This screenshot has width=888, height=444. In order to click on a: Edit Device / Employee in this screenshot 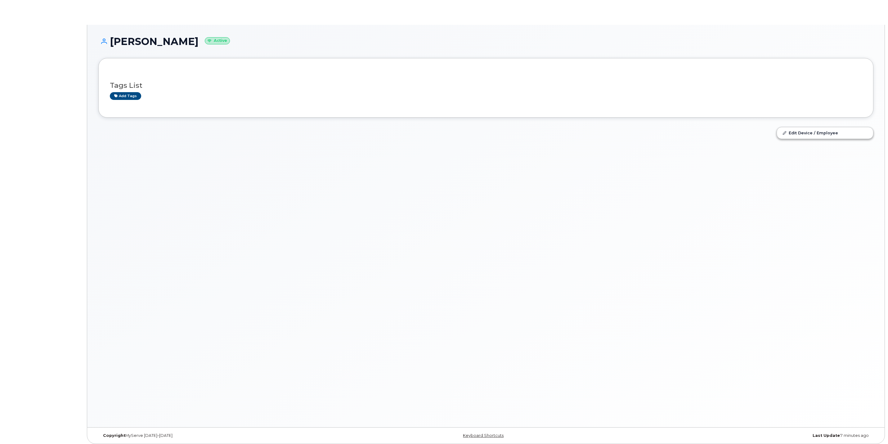, I will do `click(825, 133)`.